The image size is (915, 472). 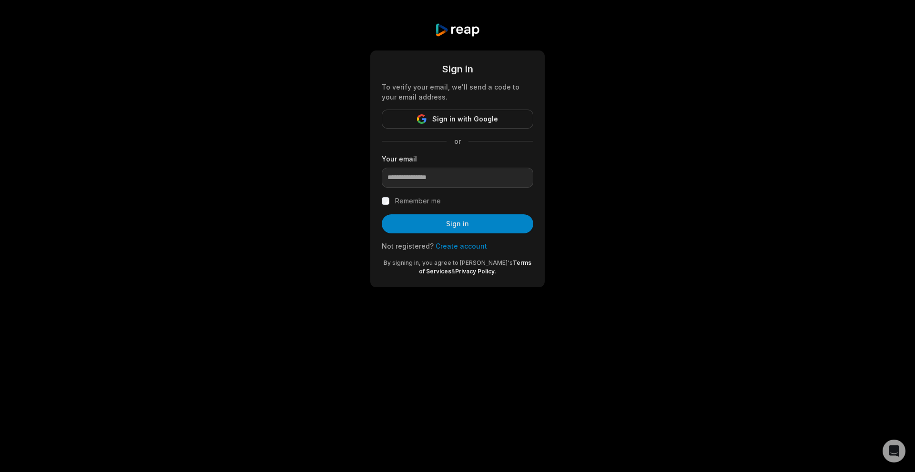 I want to click on a: Create account, so click(x=461, y=246).